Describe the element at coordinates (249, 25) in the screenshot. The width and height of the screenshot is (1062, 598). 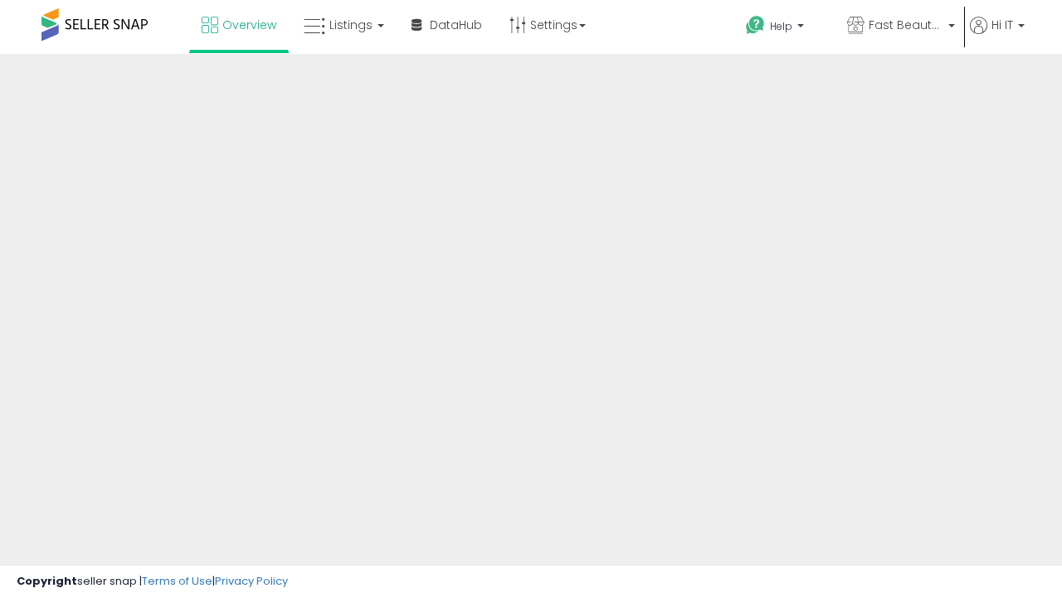
I see `span: Overview` at that location.